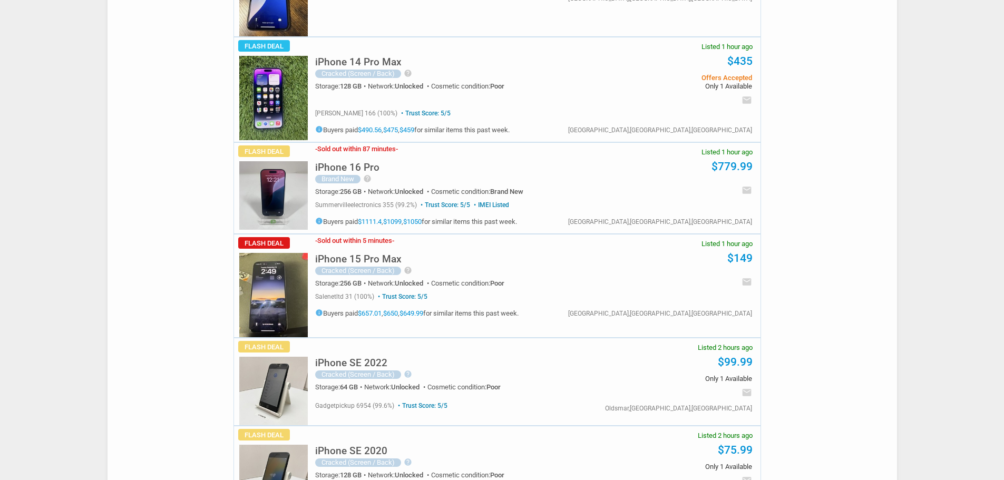 The image size is (1004, 480). I want to click on h5: iPhone SE 2022, so click(351, 363).